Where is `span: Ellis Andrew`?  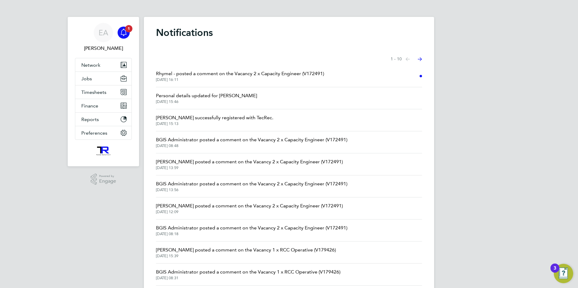
span: Ellis Andrew is located at coordinates (103, 48).